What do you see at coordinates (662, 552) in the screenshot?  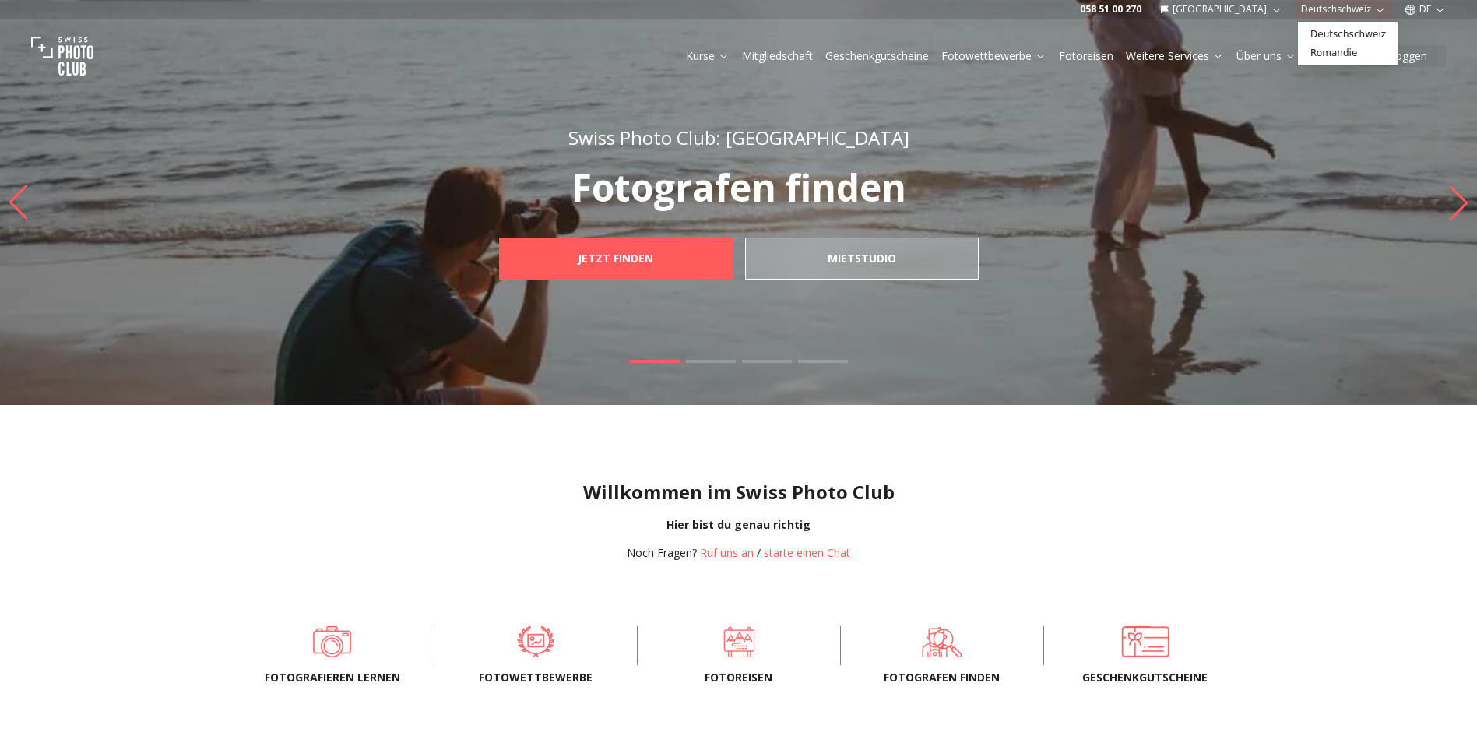 I see `span: Noch Fragen?` at bounding box center [662, 552].